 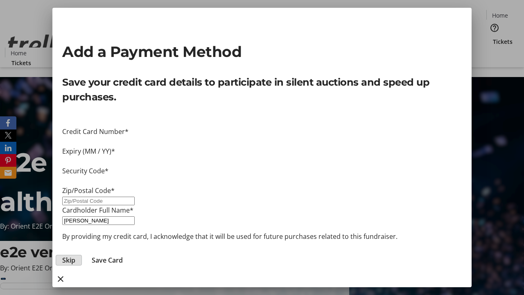 What do you see at coordinates (107, 260) in the screenshot?
I see `span: Save Card` at bounding box center [107, 260].